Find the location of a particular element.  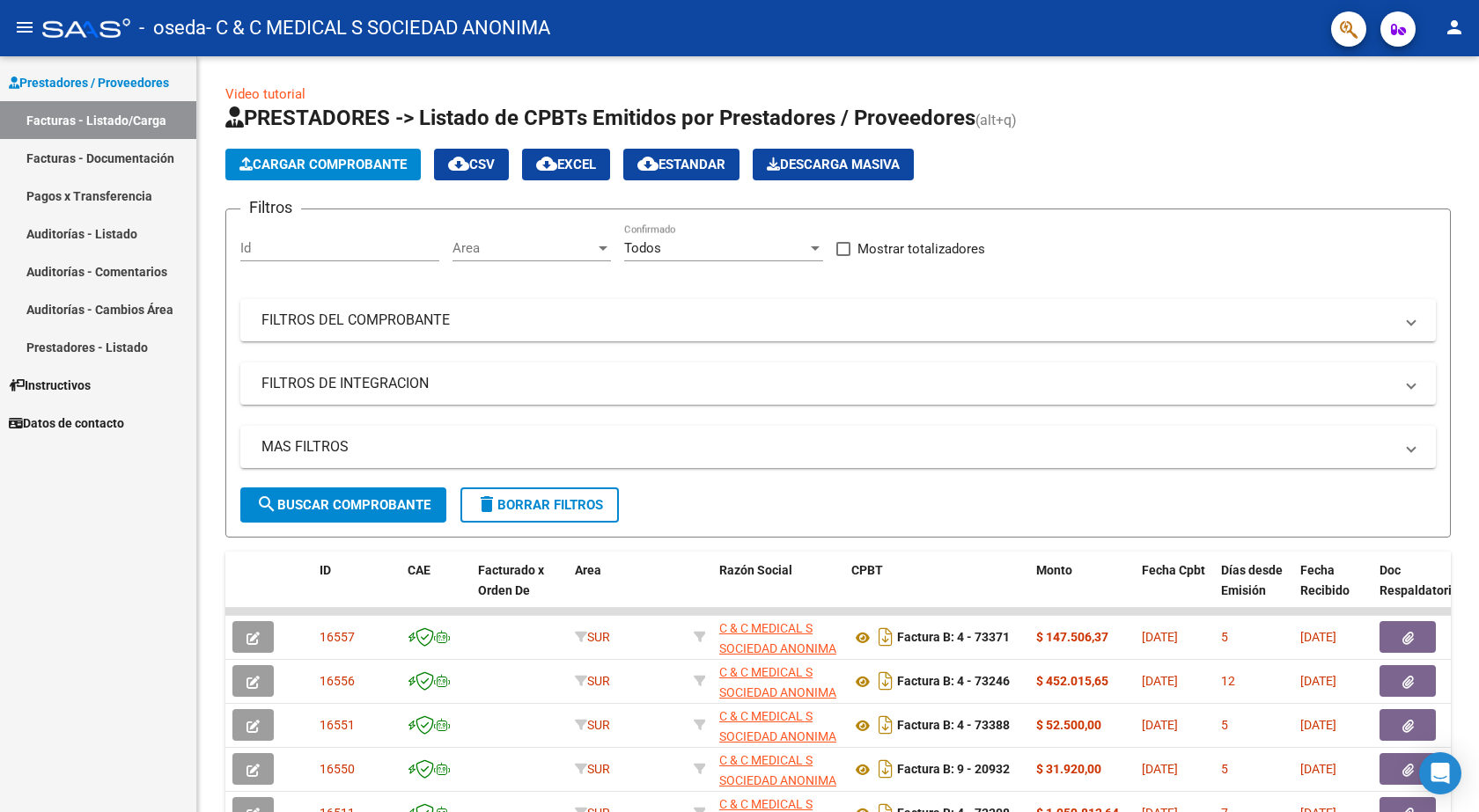

mat-panel-title: FILTROS DE INTEGRACION is located at coordinates (827, 383).